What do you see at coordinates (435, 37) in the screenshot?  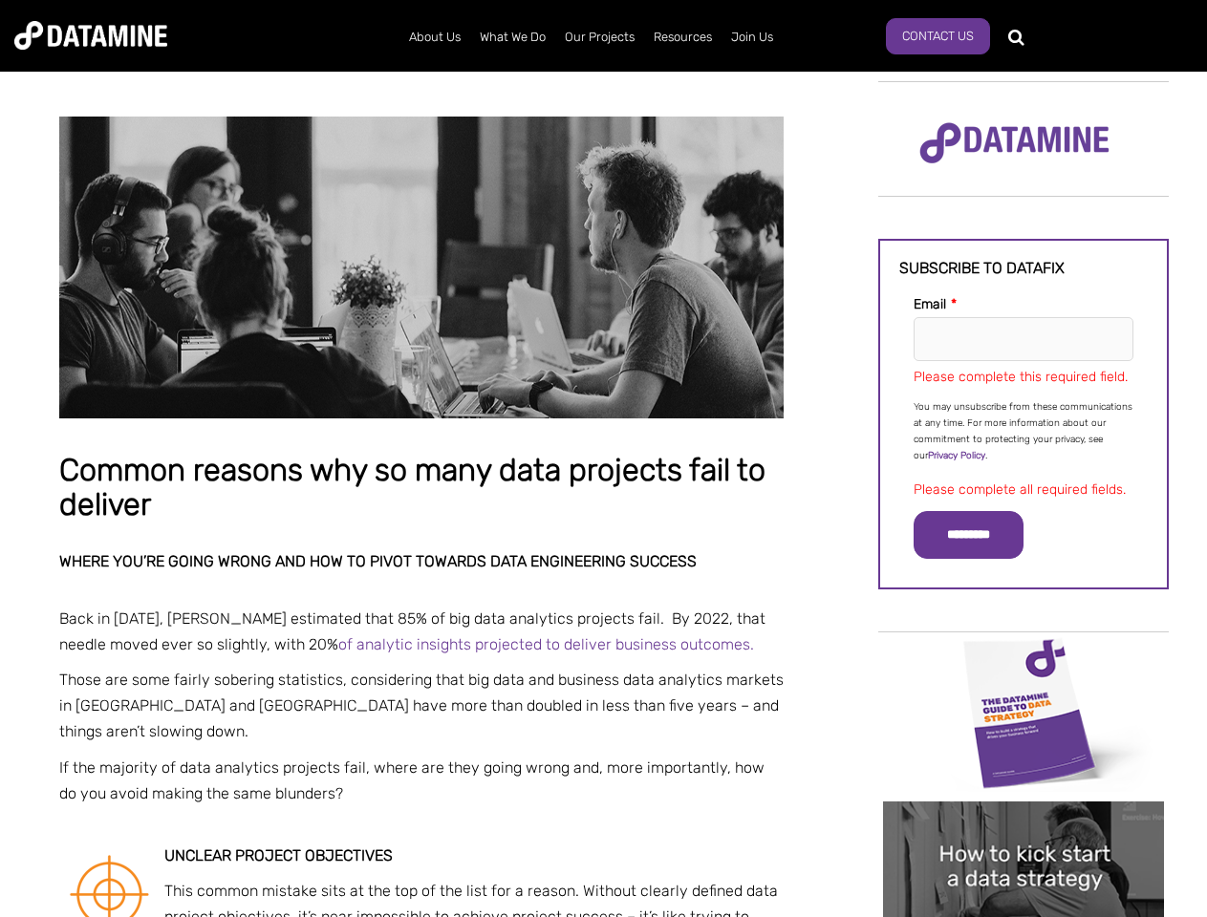 I see `a: About Us` at bounding box center [435, 37].